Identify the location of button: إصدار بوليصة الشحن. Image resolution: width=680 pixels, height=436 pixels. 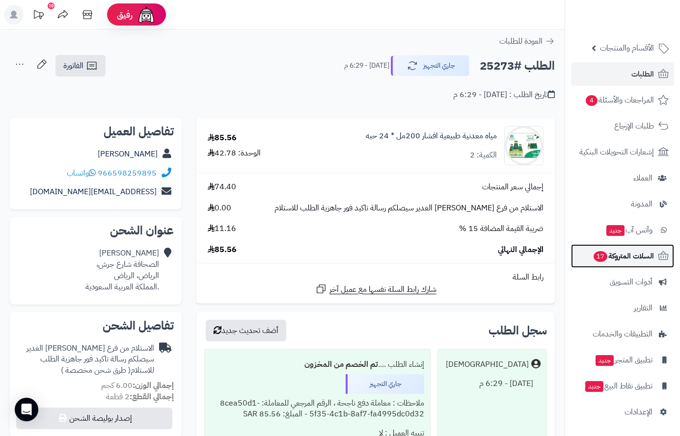
(94, 419).